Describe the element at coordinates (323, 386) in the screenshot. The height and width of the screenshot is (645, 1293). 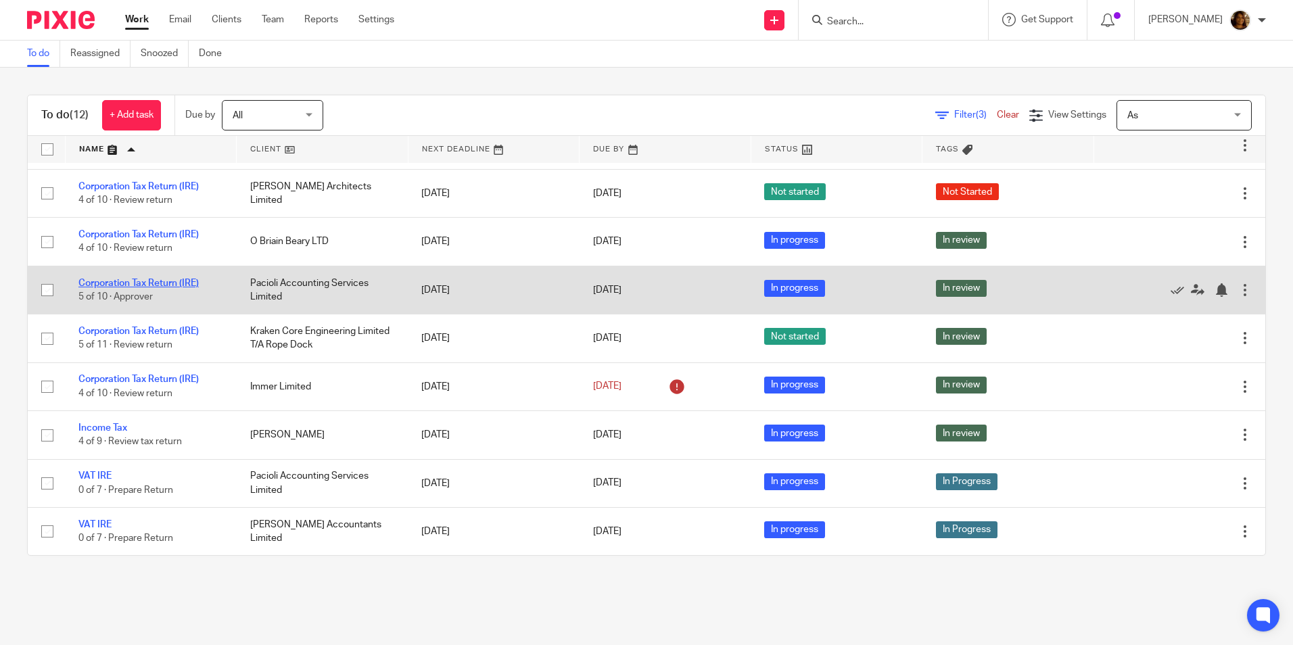
I see `td: Immer Limited` at that location.